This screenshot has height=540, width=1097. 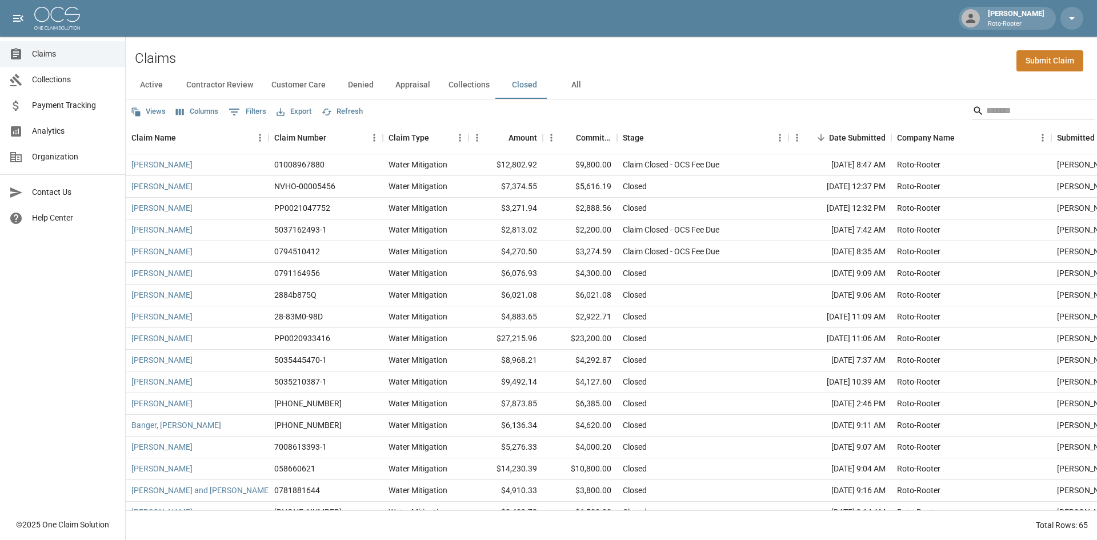 I want to click on button: Denied, so click(x=361, y=85).